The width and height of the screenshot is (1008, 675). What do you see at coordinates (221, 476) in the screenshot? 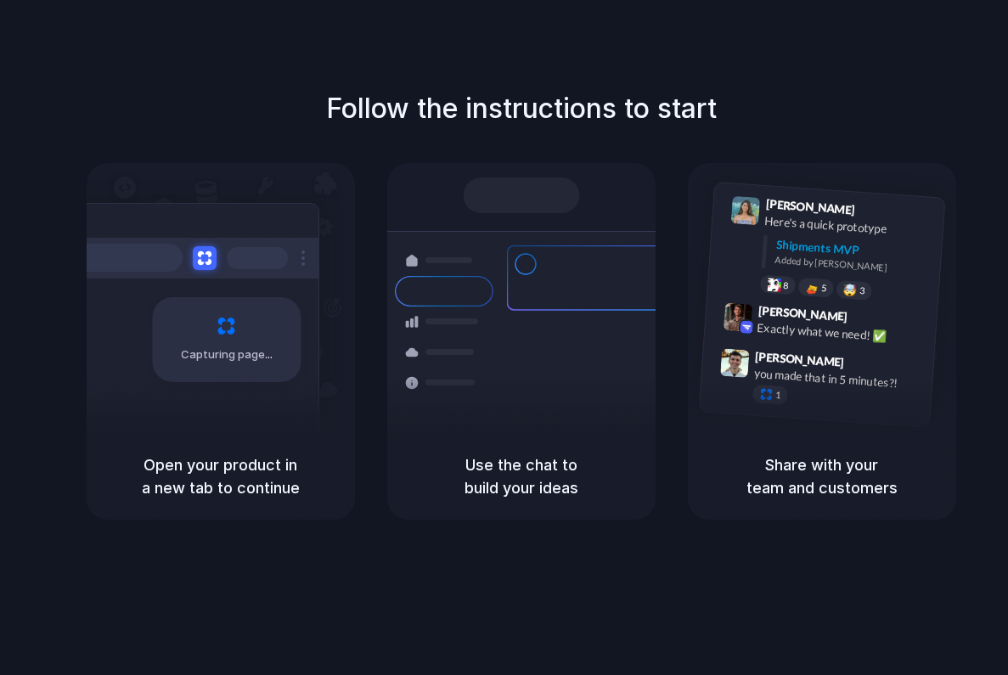
I see `h5: Open your product in a new tab to continue` at bounding box center [221, 476].